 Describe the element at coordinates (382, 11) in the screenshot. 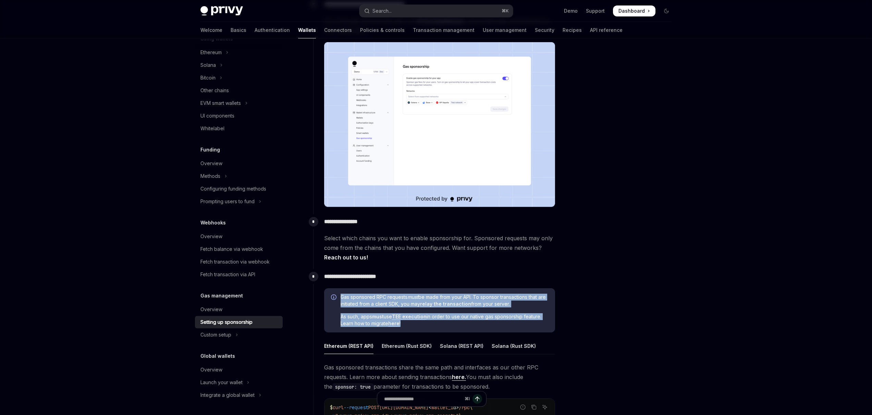

I see `div: Search...` at that location.